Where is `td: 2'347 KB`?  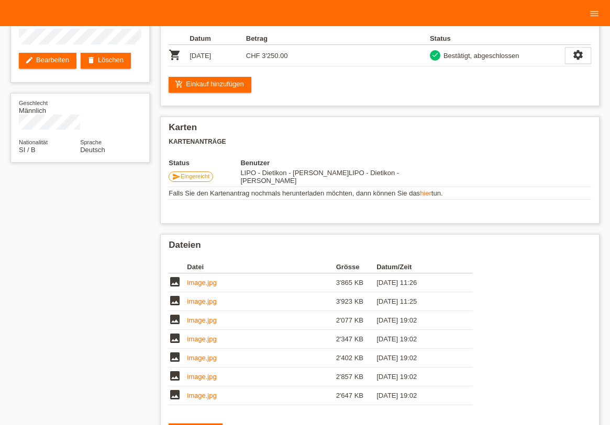 td: 2'347 KB is located at coordinates (356, 340).